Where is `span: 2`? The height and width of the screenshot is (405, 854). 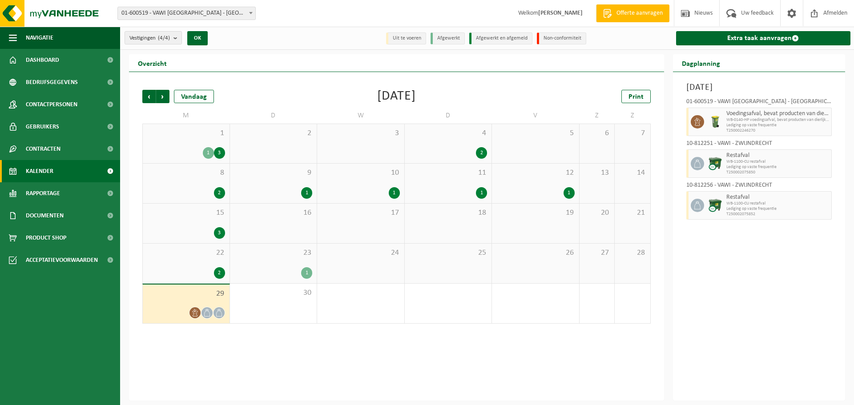 span: 2 is located at coordinates (273, 133).